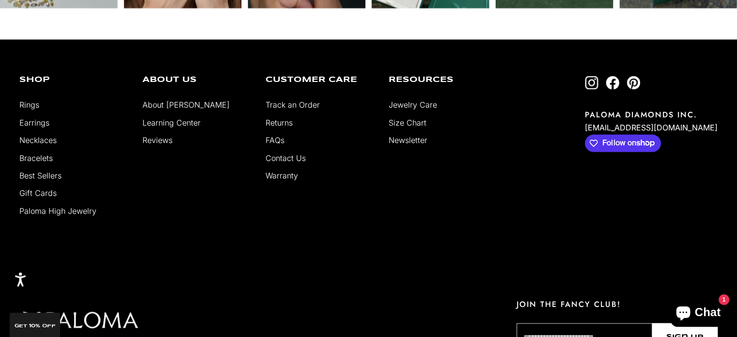 This screenshot has width=737, height=337. What do you see at coordinates (34, 122) in the screenshot?
I see `a: Earrings` at bounding box center [34, 122].